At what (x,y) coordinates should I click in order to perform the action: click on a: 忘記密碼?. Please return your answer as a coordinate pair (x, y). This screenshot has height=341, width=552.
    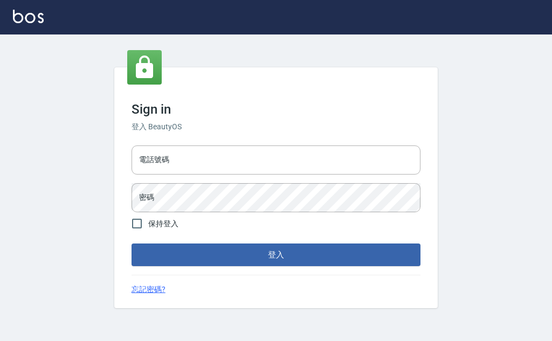
    Looking at the image, I should click on (148, 290).